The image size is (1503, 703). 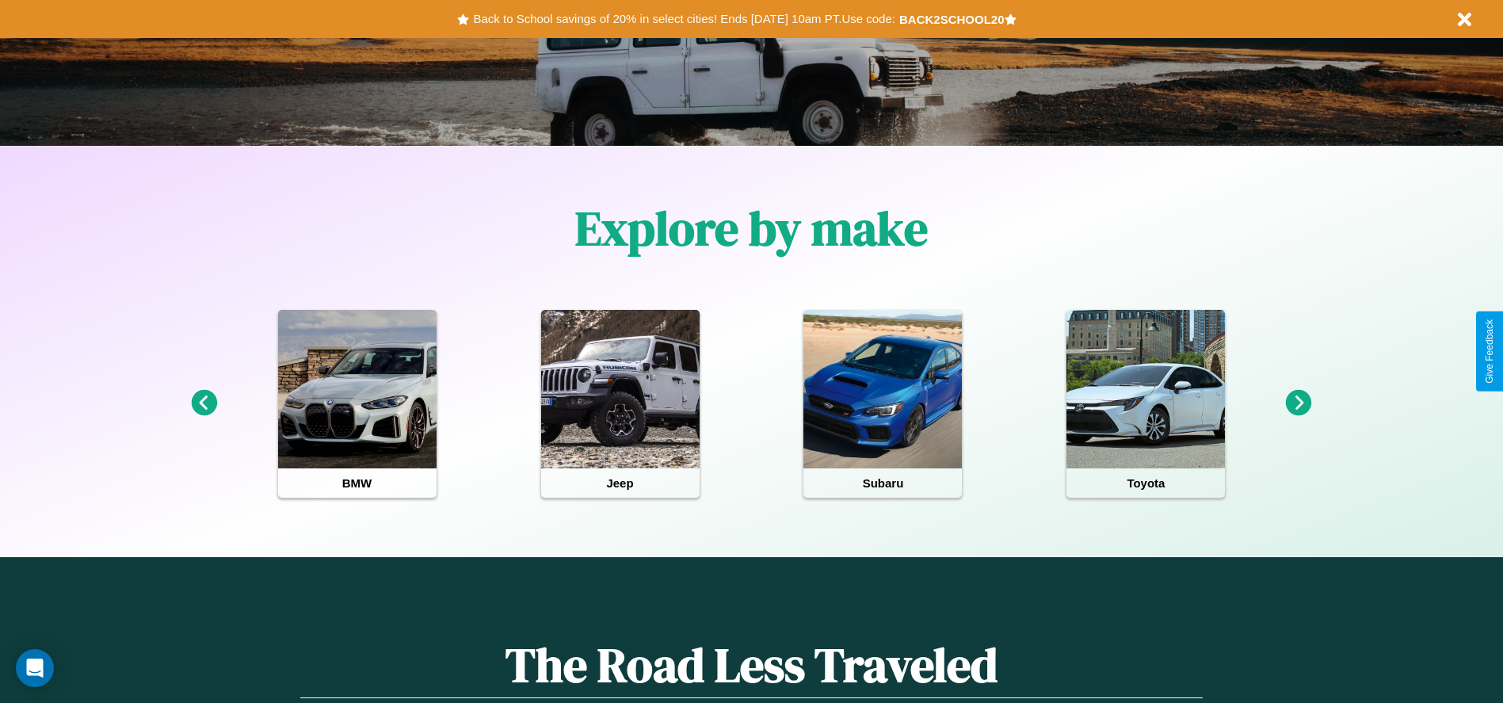 I want to click on h4: Toyota, so click(x=1146, y=483).